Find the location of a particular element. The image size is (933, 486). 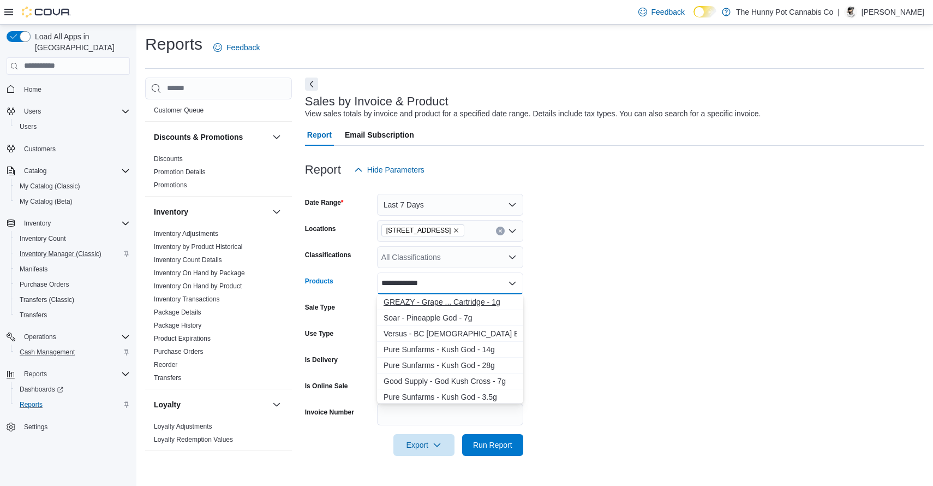

span: Export is located at coordinates (424, 445).